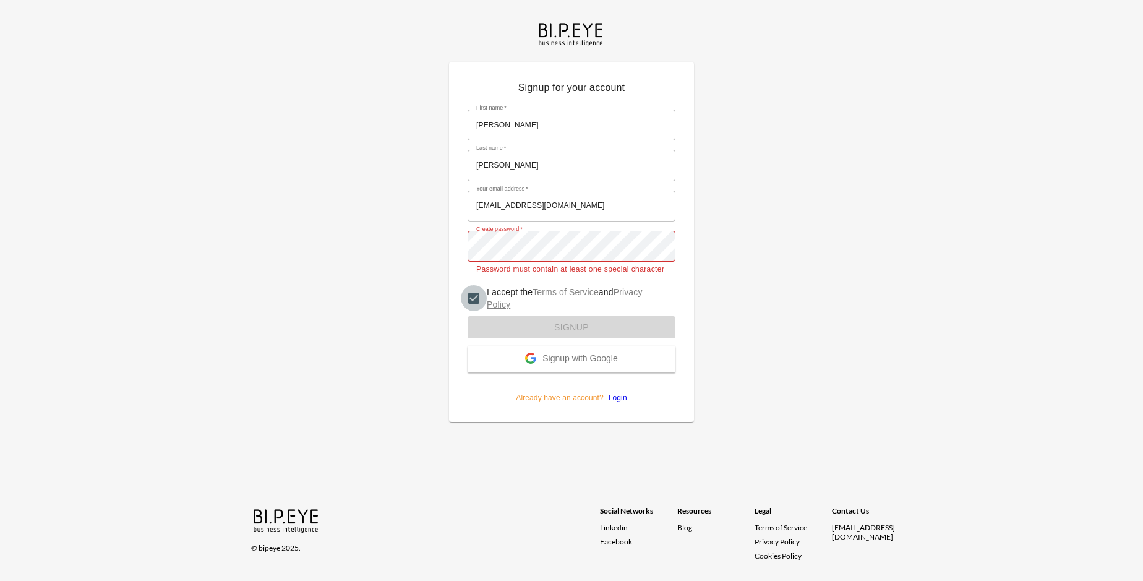 The height and width of the screenshot is (581, 1143). What do you see at coordinates (576, 298) in the screenshot?
I see `p: I accept the and` at bounding box center [576, 298].